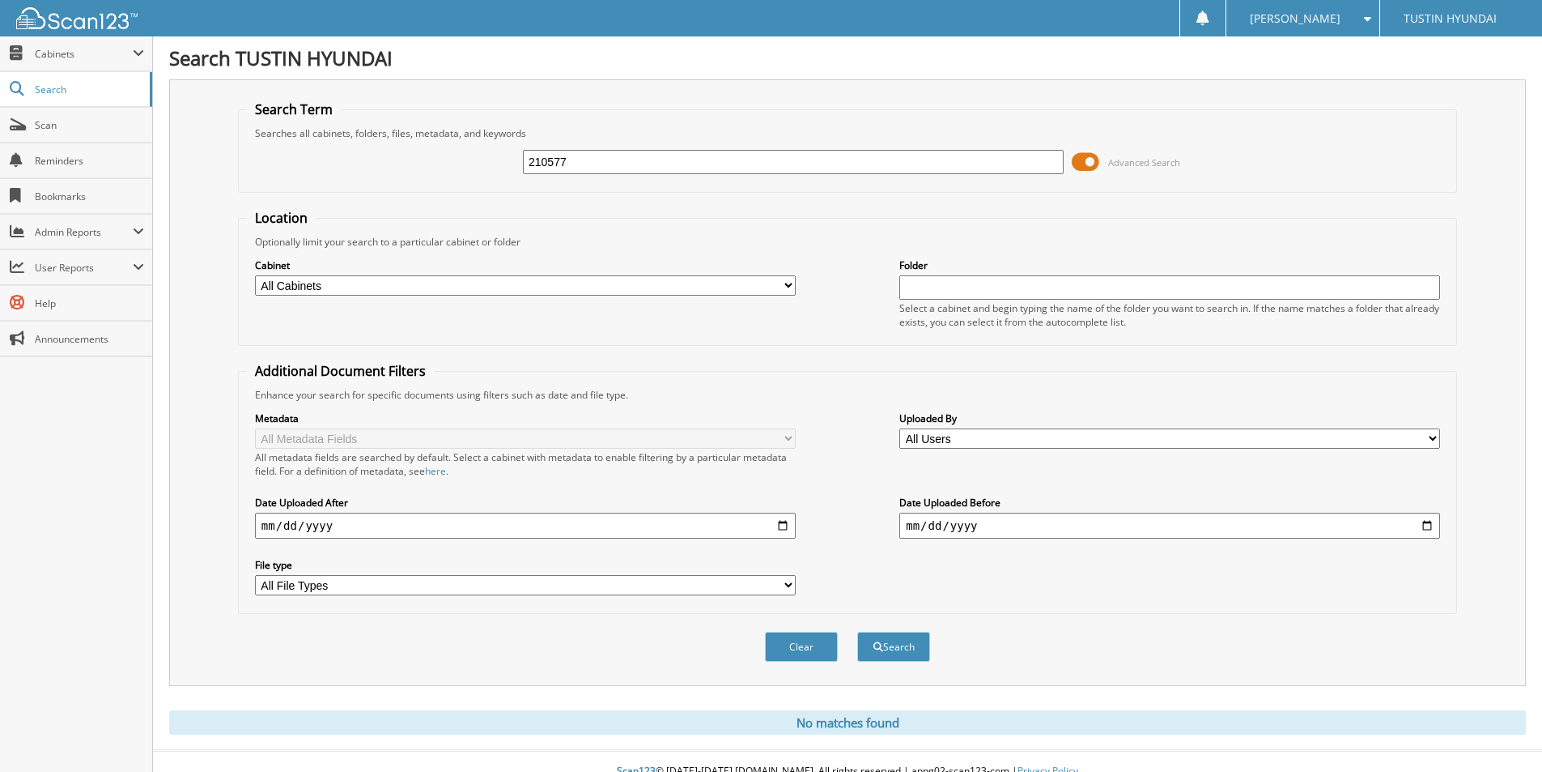 This screenshot has width=1542, height=772. What do you see at coordinates (88, 89) in the screenshot?
I see `span: Search` at bounding box center [88, 89].